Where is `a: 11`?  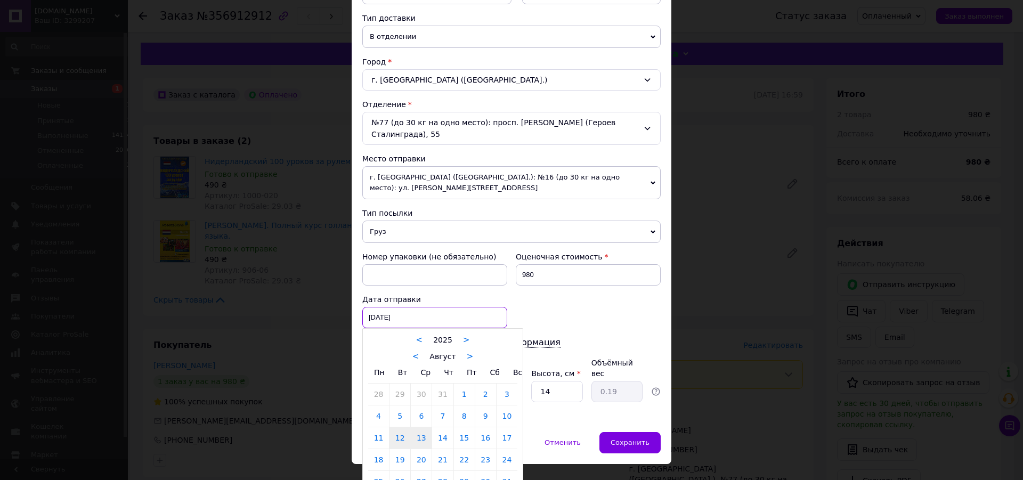
a: 11 is located at coordinates (378, 438).